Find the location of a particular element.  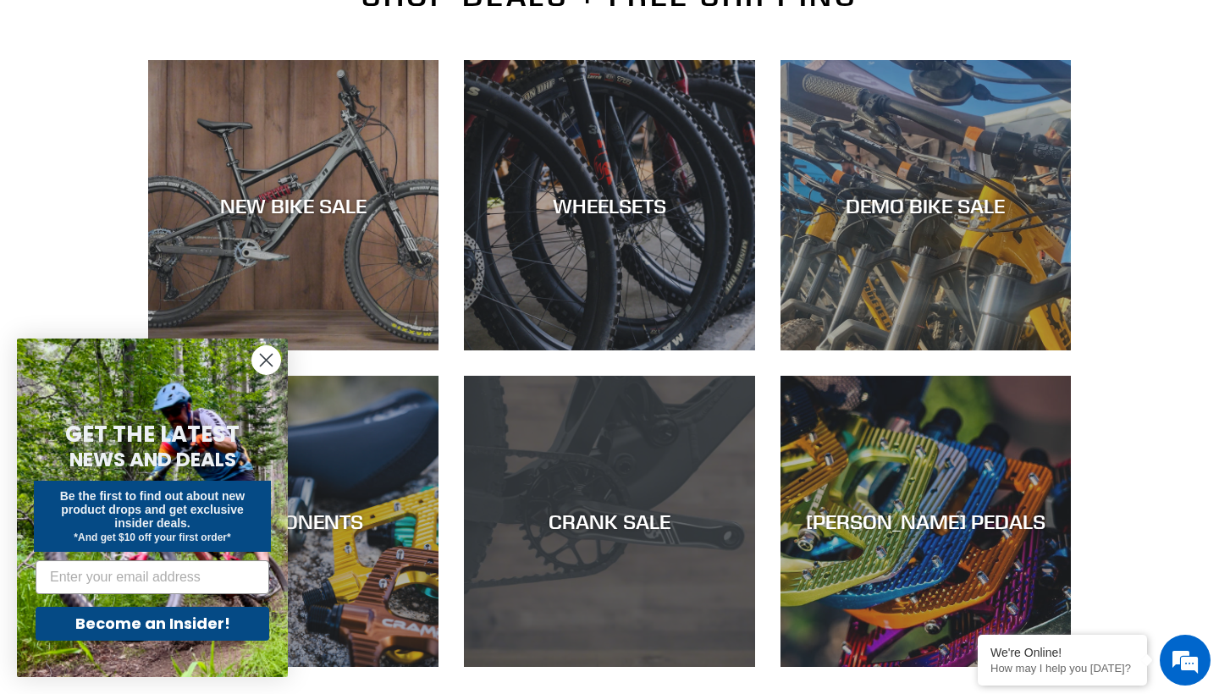

span: GET THE LATEST is located at coordinates (152, 434).